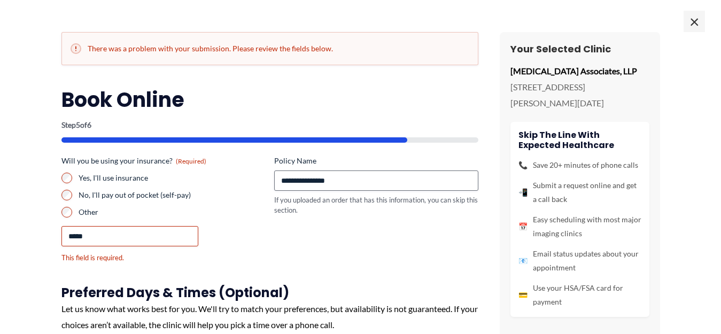 This screenshot has width=721, height=334. Describe the element at coordinates (191, 161) in the screenshot. I see `span: (Required)` at that location.